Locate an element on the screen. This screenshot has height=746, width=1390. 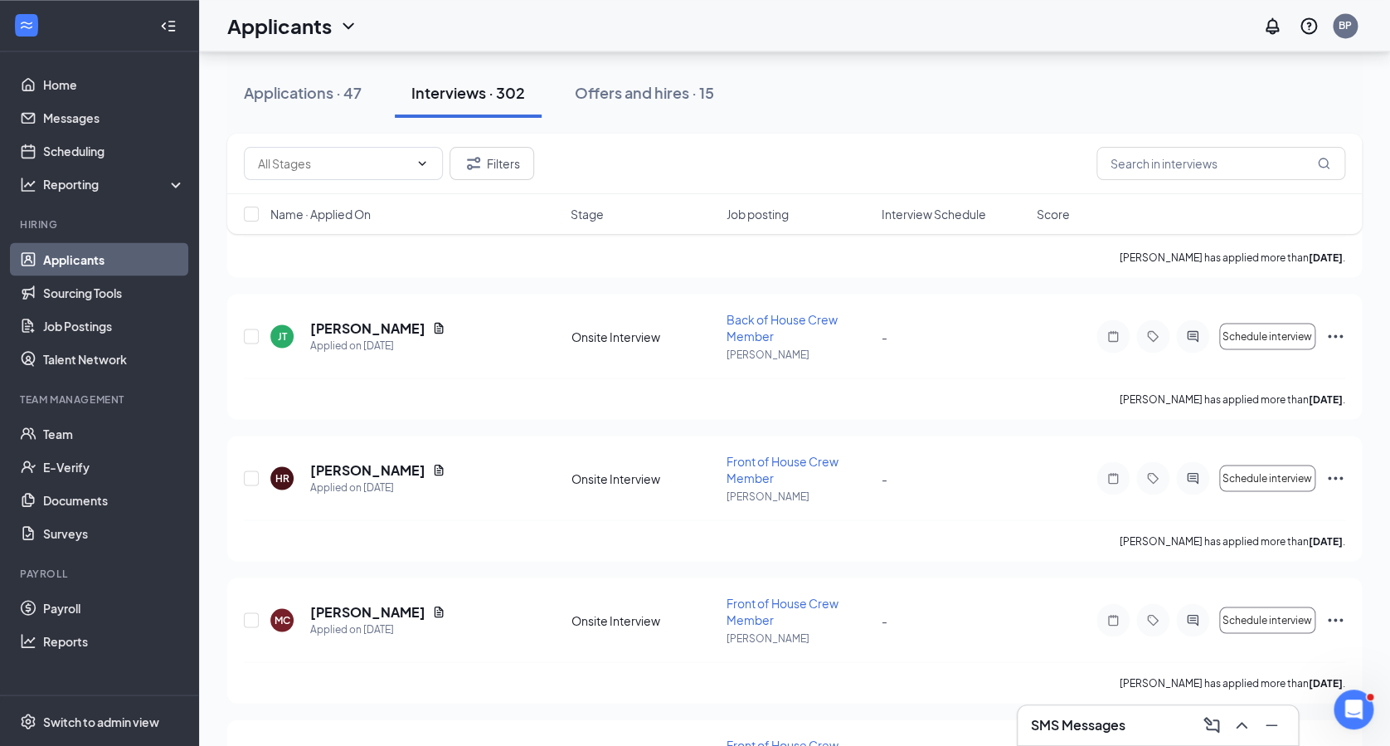
svg: ComposeMessage is located at coordinates (1212, 725).